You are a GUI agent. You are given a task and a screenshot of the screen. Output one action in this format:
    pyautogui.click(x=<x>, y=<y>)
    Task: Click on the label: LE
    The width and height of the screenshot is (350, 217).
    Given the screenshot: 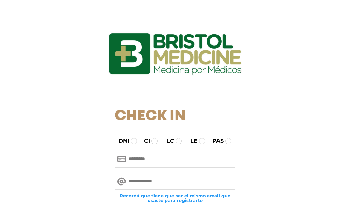 What is the action you would take?
    pyautogui.click(x=191, y=141)
    